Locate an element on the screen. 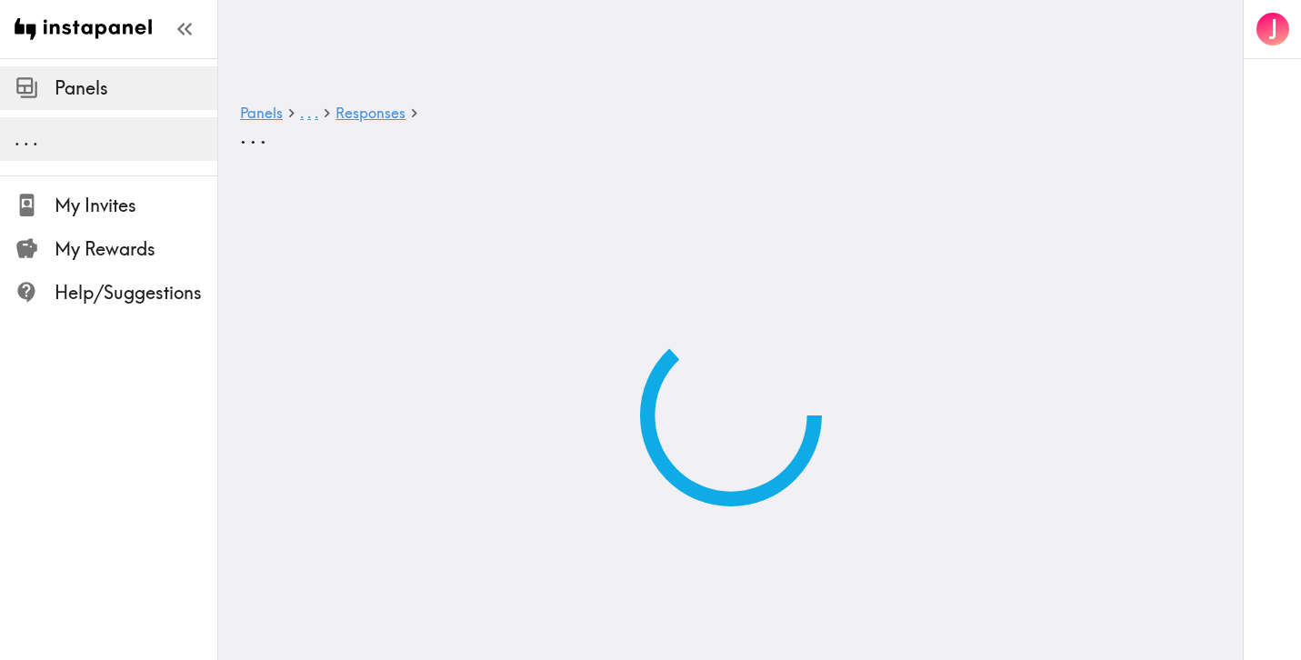  span: My Invites is located at coordinates (135, 205).